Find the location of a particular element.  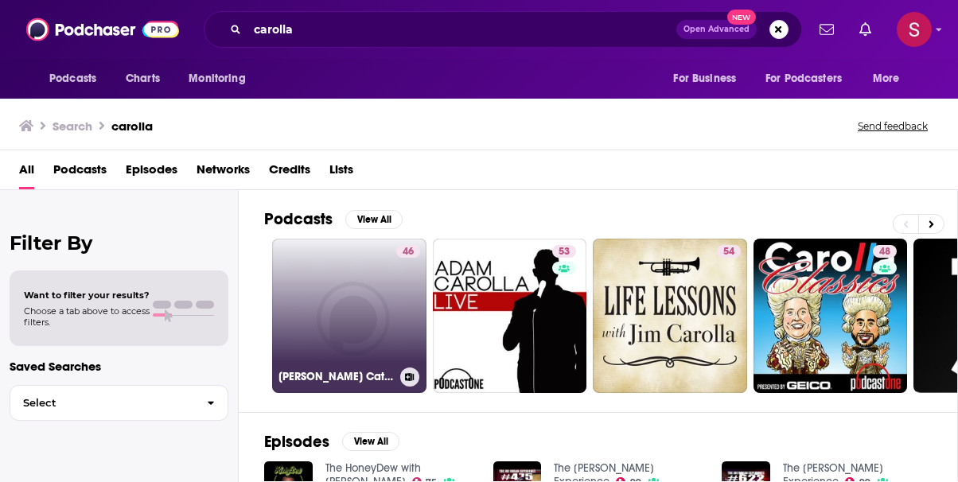

span: Want to filter your results? is located at coordinates (87, 295).